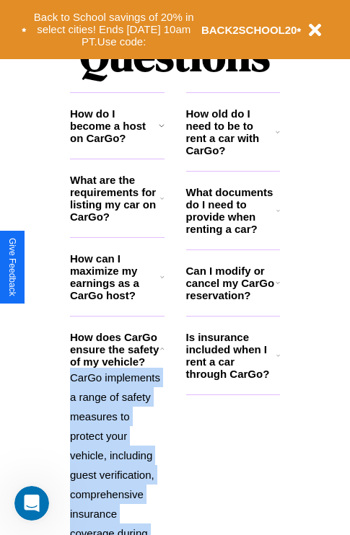  What do you see at coordinates (231, 283) in the screenshot?
I see `h3: Can I modify or cancel my CarGo reservation?` at bounding box center [231, 283].